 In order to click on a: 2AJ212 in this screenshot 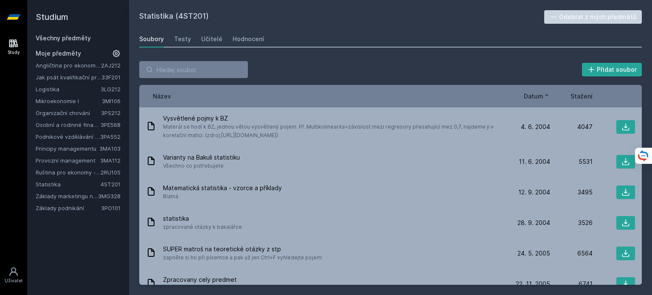, I will do `click(111, 65)`.